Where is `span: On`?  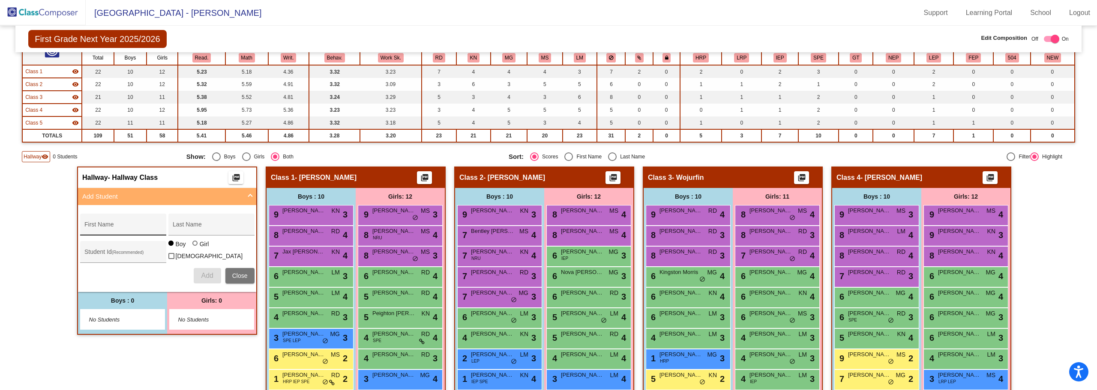
span: On is located at coordinates (1065, 39).